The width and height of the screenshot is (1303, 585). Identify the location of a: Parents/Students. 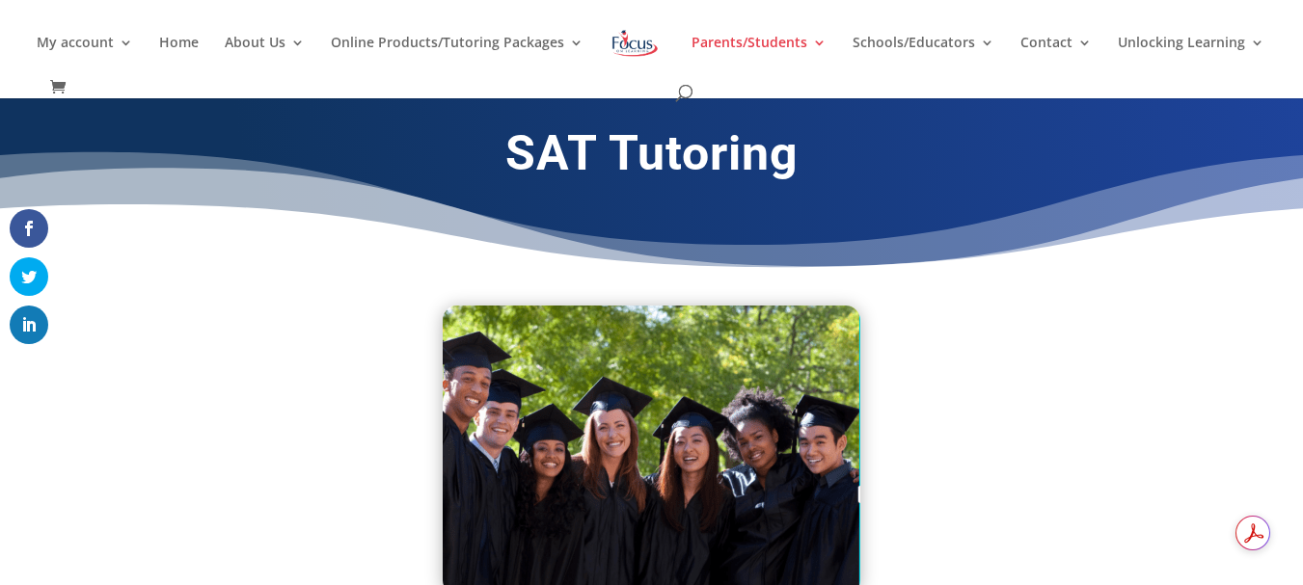
(759, 58).